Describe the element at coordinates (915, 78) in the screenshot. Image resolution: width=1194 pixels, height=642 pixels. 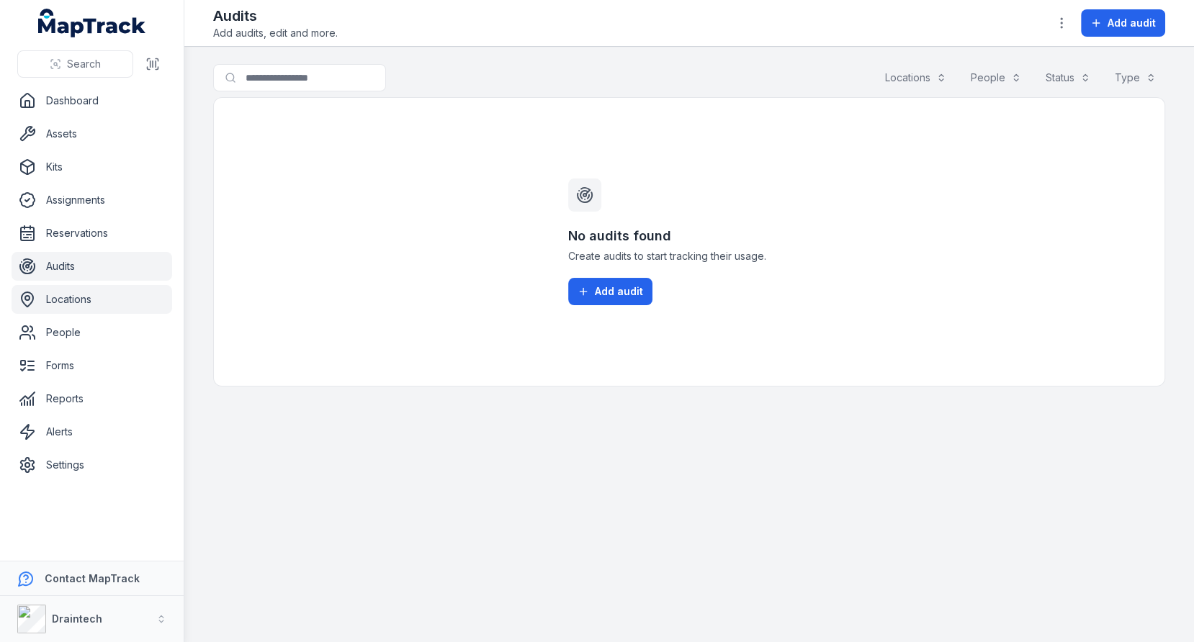
I see `button: Locations` at that location.